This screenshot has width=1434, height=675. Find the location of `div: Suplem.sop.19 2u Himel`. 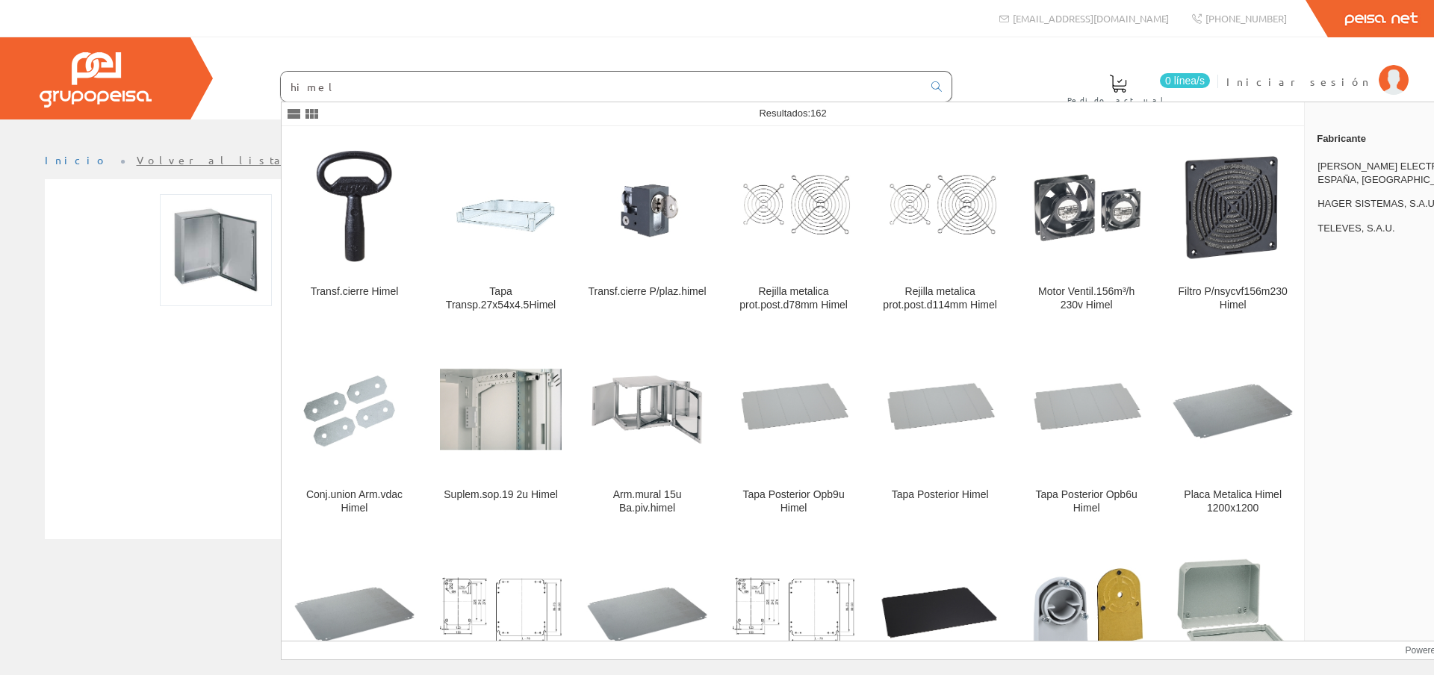

div: Suplem.sop.19 2u Himel is located at coordinates (500, 495).